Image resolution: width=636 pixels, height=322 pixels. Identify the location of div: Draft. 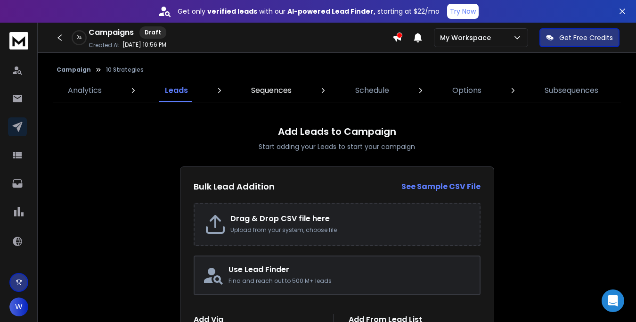
(153, 33).